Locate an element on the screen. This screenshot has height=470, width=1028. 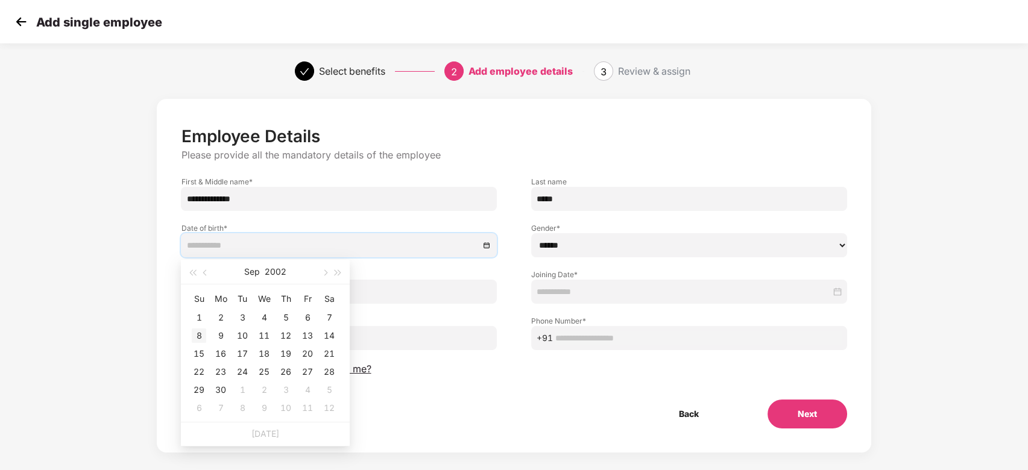
td: 2002-09-20 is located at coordinates (307, 354).